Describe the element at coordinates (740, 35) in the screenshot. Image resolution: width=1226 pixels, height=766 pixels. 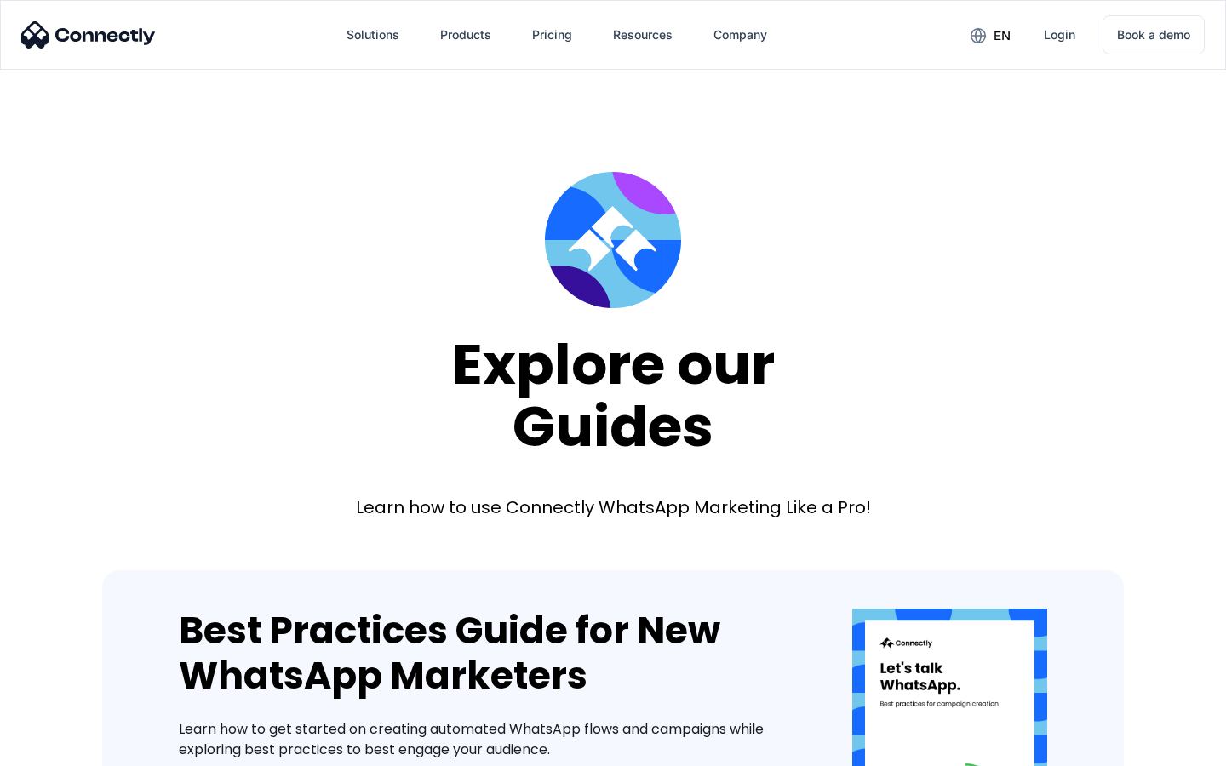
I see `div: Company` at that location.